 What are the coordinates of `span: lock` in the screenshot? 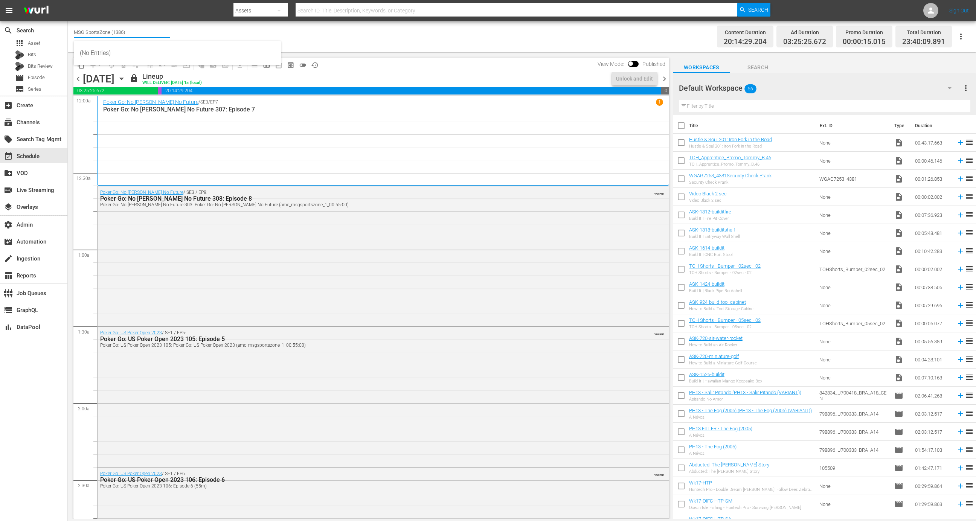 It's located at (134, 78).